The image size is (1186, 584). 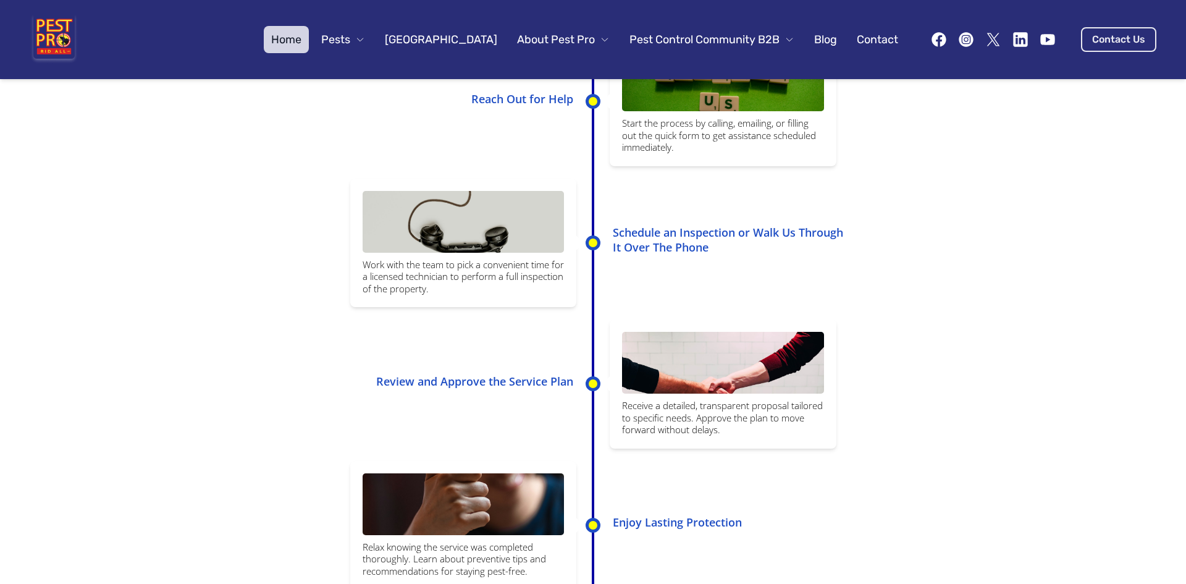 I want to click on button: Pest Control Community B2B, so click(x=712, y=40).